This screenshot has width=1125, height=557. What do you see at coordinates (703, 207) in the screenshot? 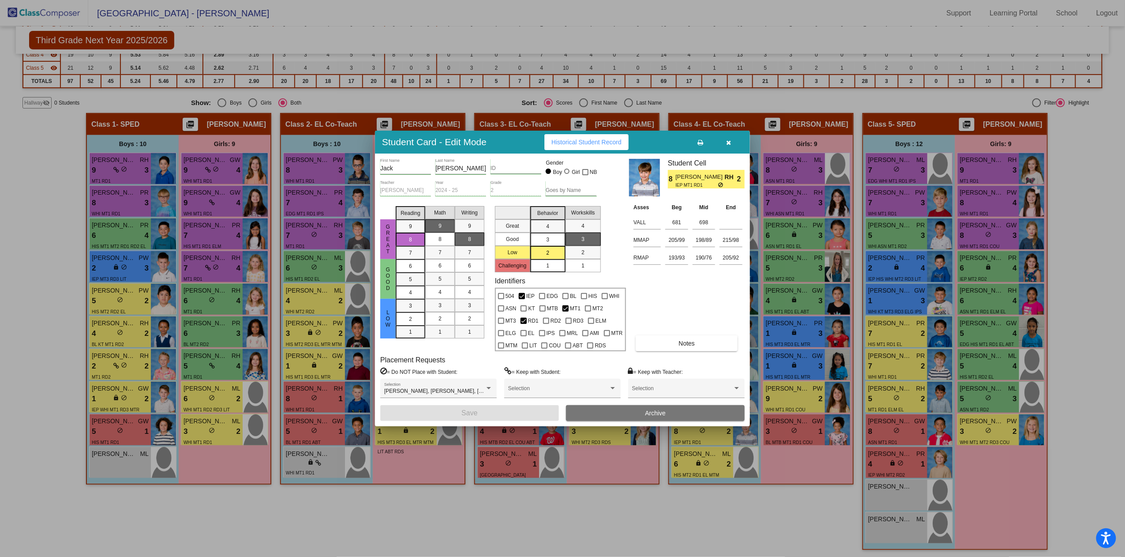
I see `th: Mid` at bounding box center [703, 207].